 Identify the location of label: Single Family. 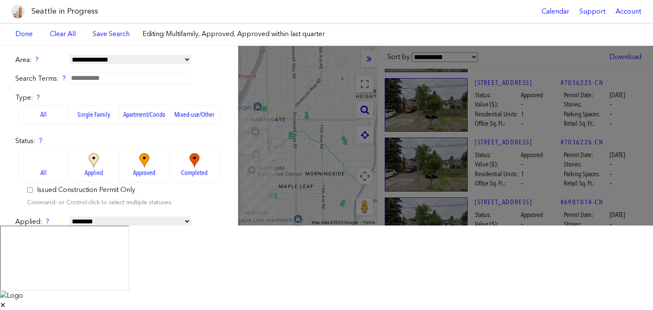
(94, 115).